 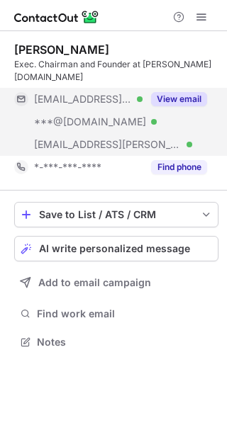 I want to click on button: Find work email, so click(x=116, y=314).